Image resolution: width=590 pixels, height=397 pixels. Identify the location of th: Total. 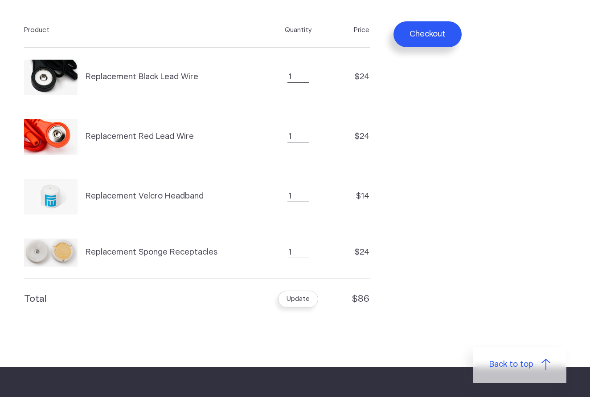
(142, 299).